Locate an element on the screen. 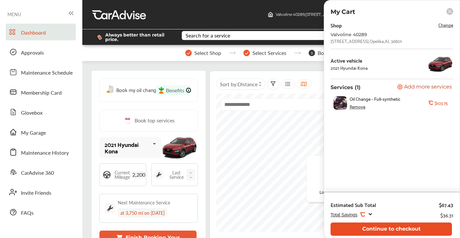 Image resolution: width=460 pixels, height=238 pixels. img: instacart-icon.73bd83c2.svg is located at coordinates (162, 90).